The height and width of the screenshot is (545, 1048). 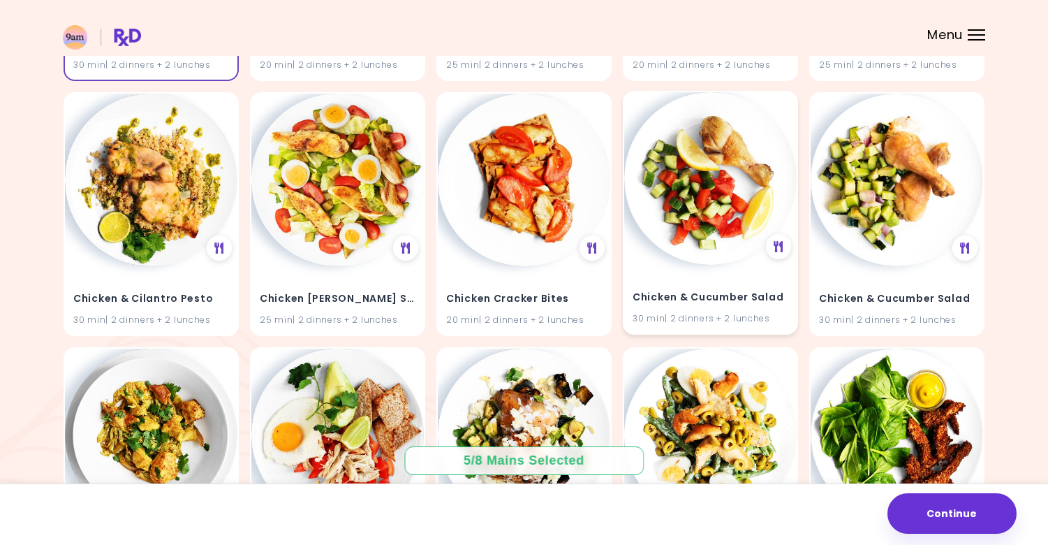 I want to click on h4: Chicken Cobb Salad, so click(x=337, y=299).